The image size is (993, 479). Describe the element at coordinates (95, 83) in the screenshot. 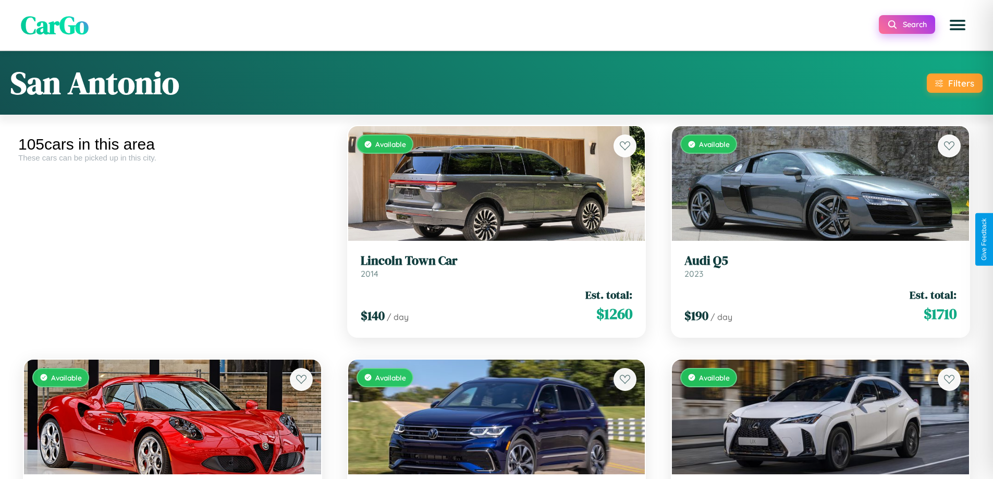

I see `h1: San Antonio` at that location.